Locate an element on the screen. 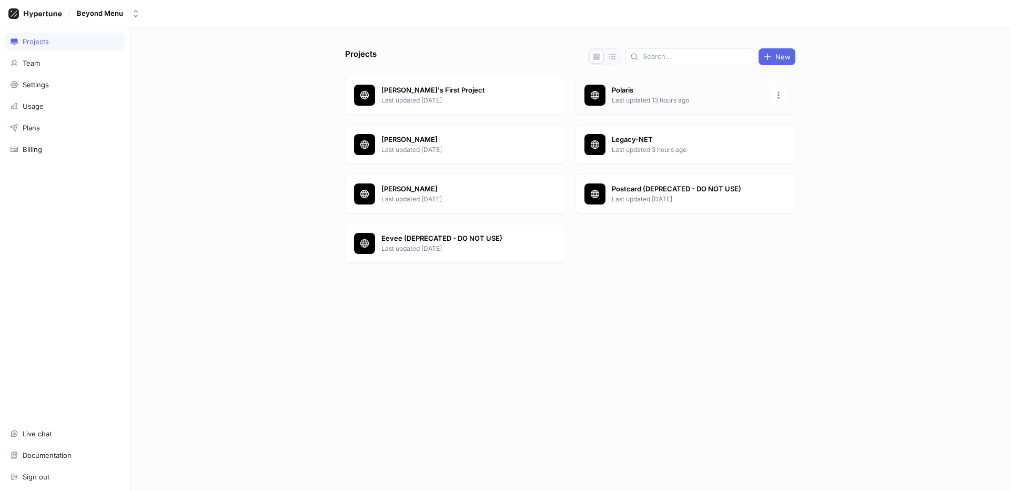 Image resolution: width=1010 pixels, height=491 pixels. p: Last updated 13 hours ago is located at coordinates (688, 100).